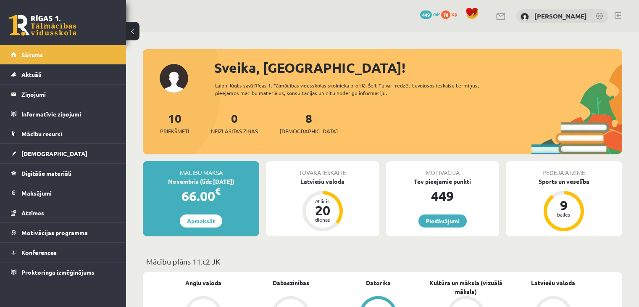  I want to click on a: Mācību resursi, so click(63, 134).